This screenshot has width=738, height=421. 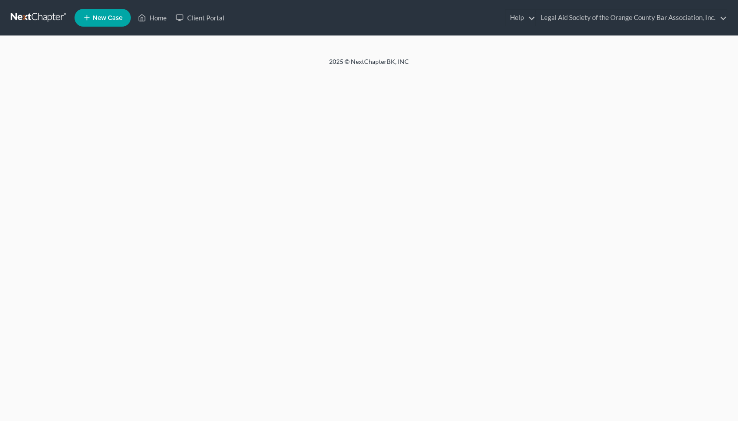 I want to click on a: Home, so click(x=152, y=18).